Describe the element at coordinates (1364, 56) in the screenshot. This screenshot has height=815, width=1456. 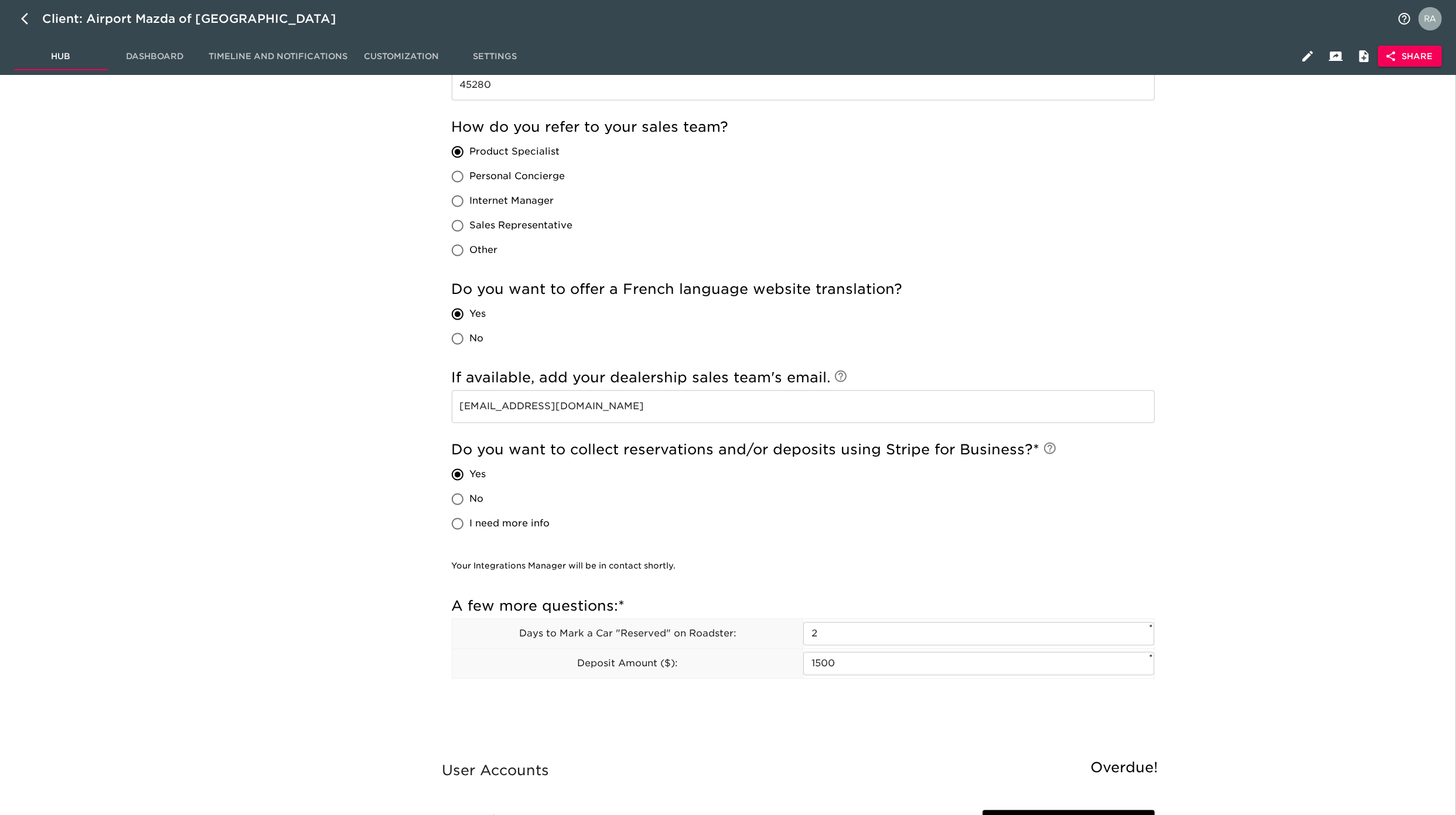
I see `button: Internal Notes and Comments` at that location.